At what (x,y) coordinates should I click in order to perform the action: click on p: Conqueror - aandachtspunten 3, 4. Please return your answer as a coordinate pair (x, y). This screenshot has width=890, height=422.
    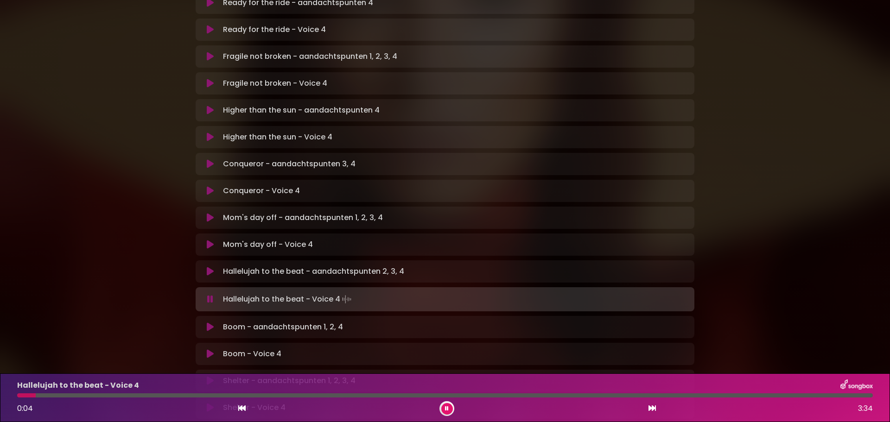
    Looking at the image, I should click on (289, 164).